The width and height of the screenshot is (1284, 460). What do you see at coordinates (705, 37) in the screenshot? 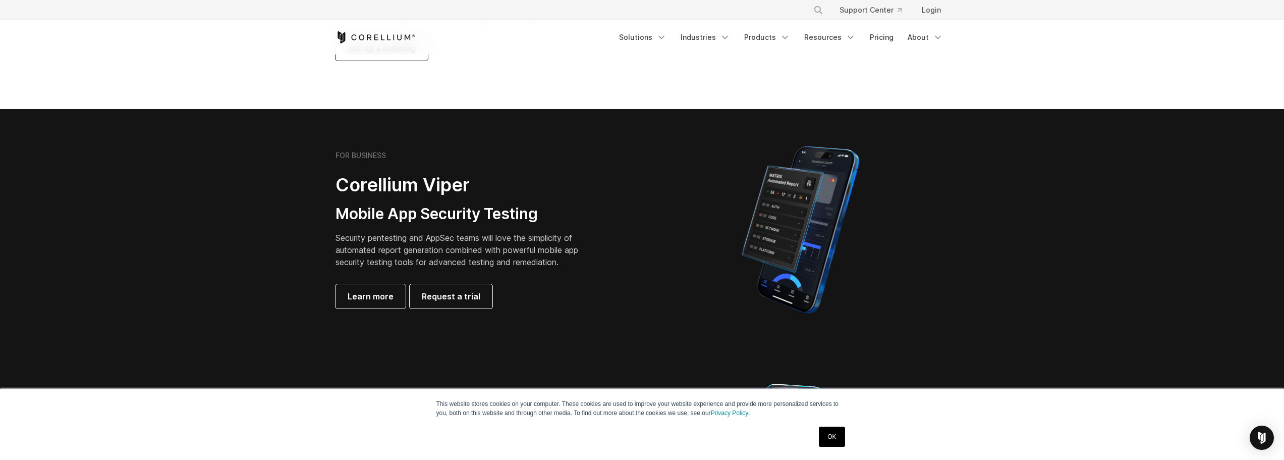
I see `a: Industries` at bounding box center [705, 37].